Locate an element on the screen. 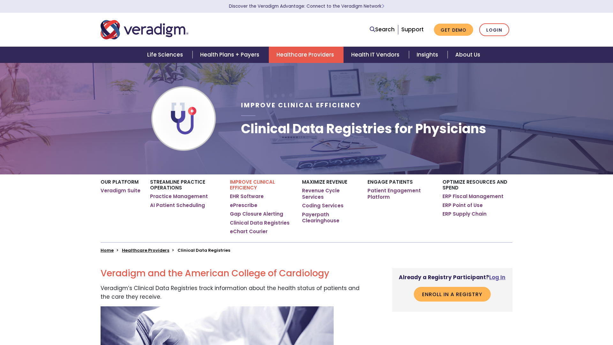 The image size is (613, 345). a: Veradigm logo is located at coordinates (144, 30).